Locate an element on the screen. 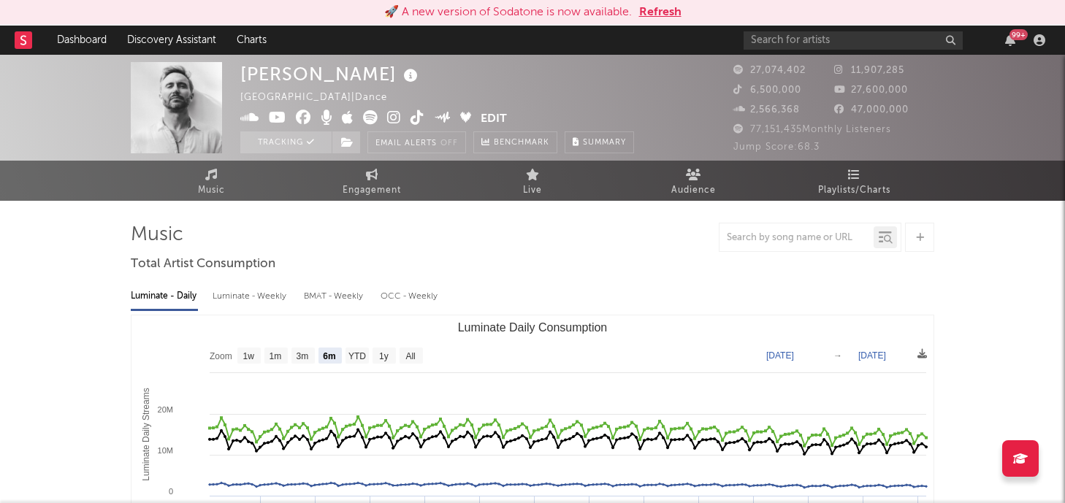  span: 27,600,000 is located at coordinates (870, 90).